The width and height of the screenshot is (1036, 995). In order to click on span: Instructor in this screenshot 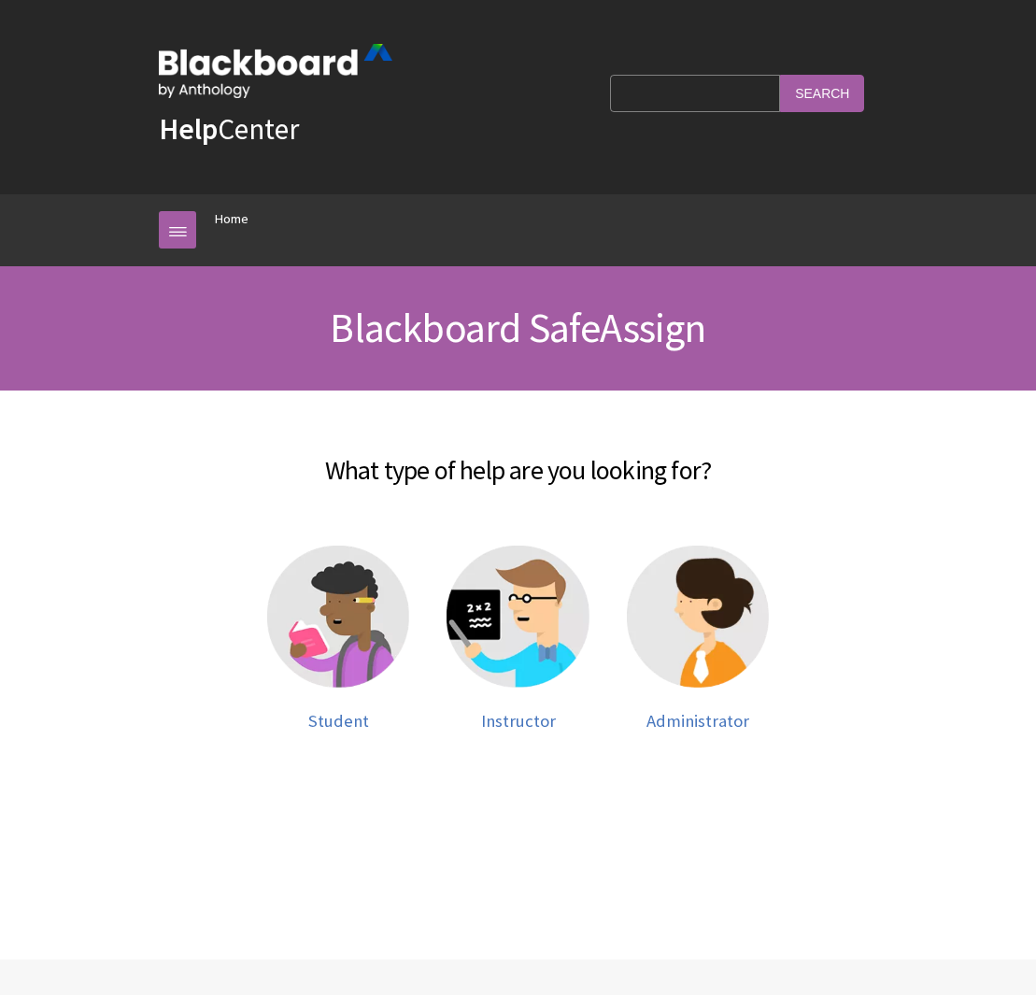, I will do `click(519, 720)`.